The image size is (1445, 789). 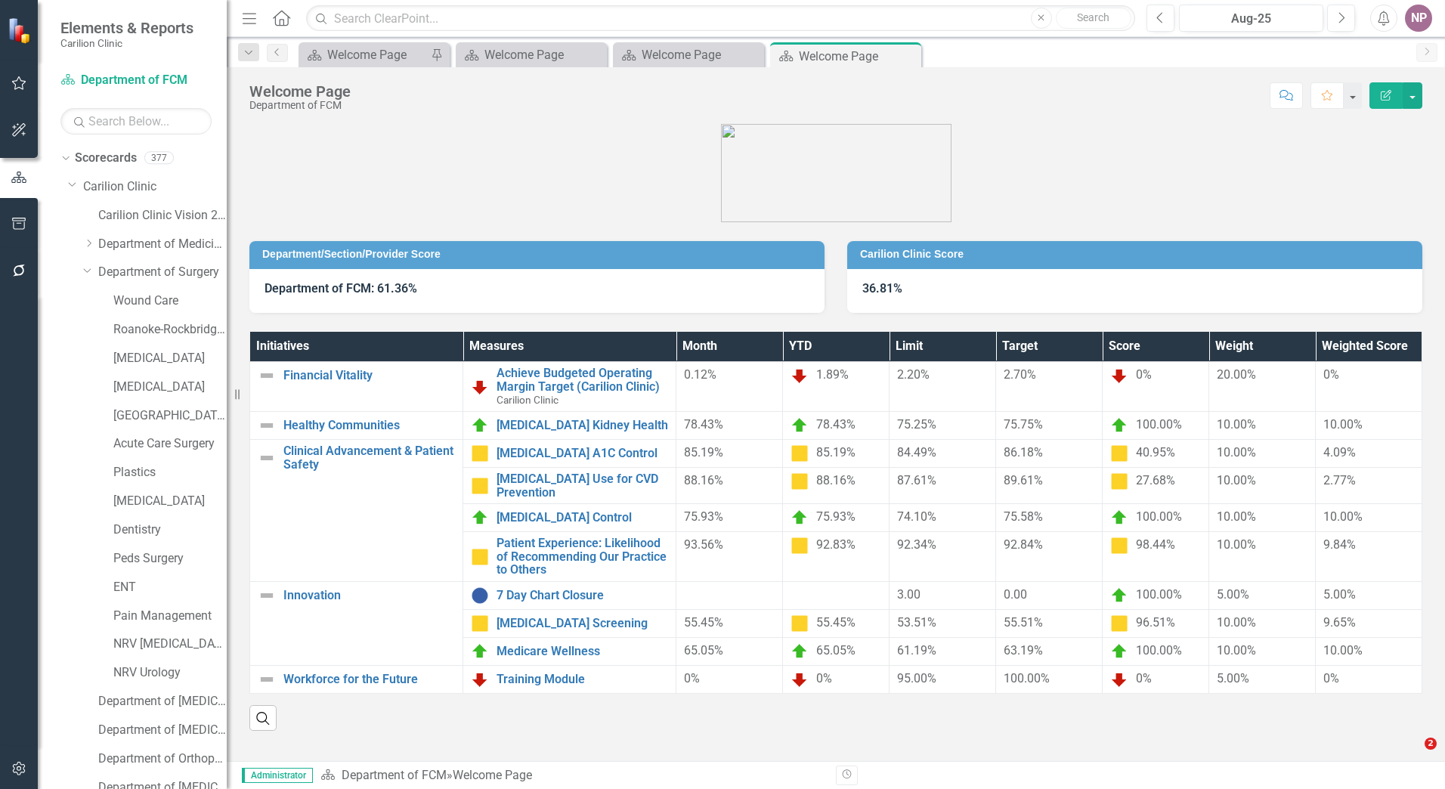 What do you see at coordinates (832, 374) in the screenshot?
I see `span: 1.89%` at bounding box center [832, 374].